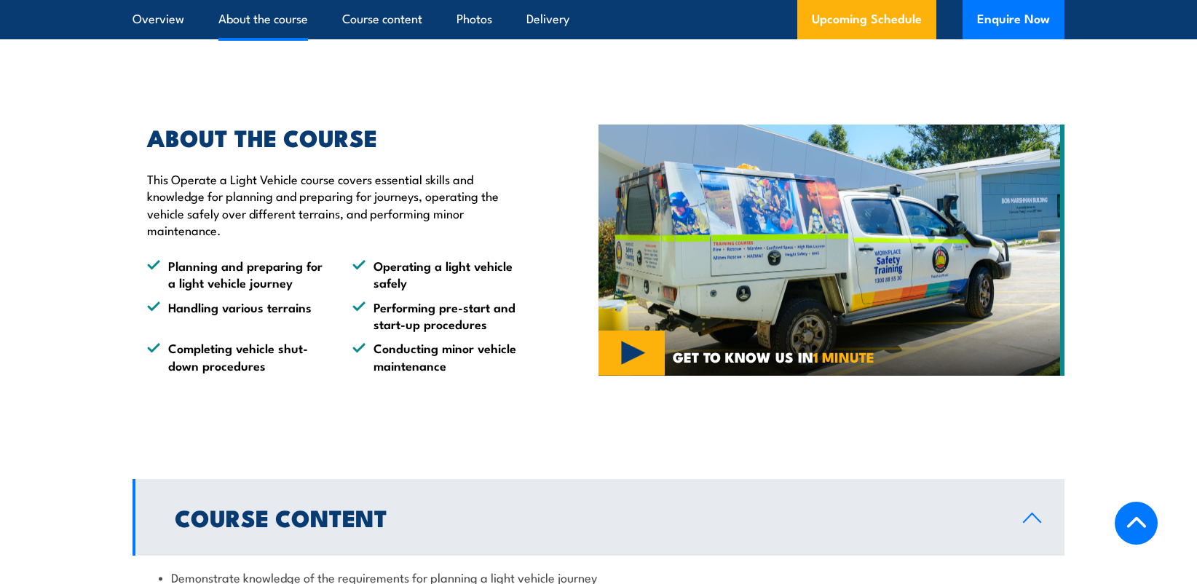  Describe the element at coordinates (237, 356) in the screenshot. I see `li: Completing vehicle shut-down procedures` at that location.